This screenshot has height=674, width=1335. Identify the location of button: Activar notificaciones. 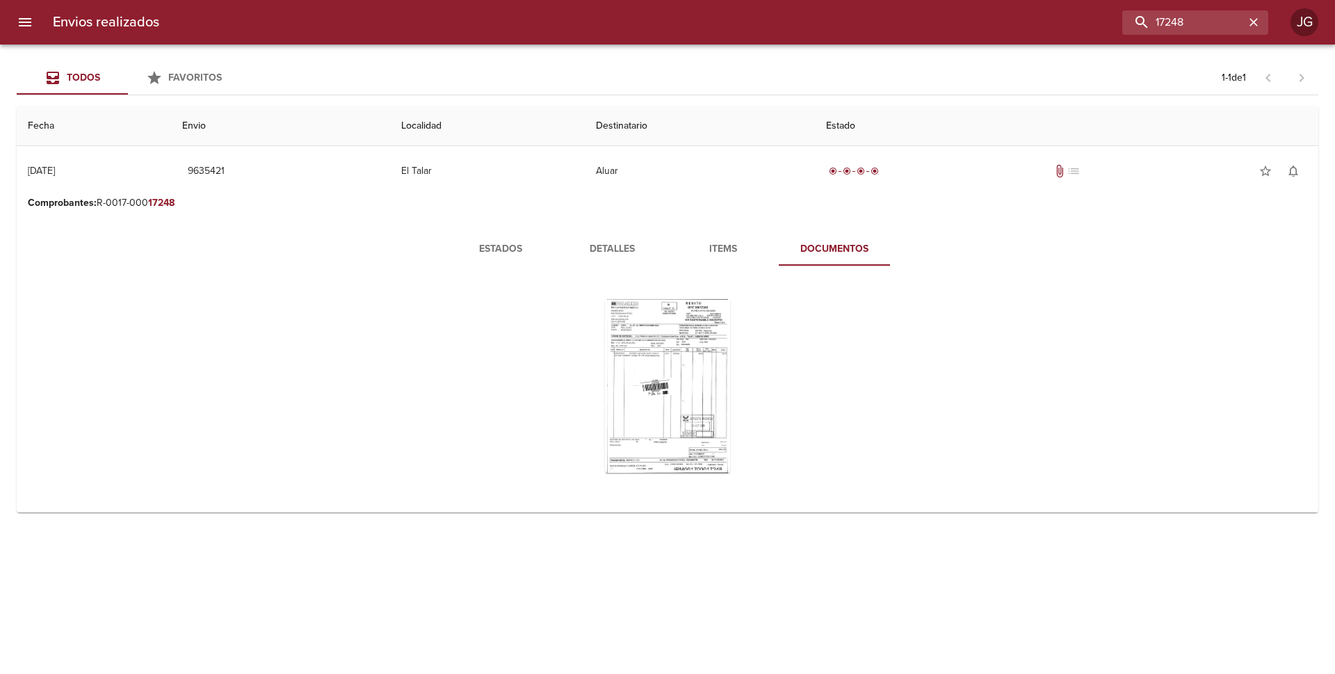
(1293, 171).